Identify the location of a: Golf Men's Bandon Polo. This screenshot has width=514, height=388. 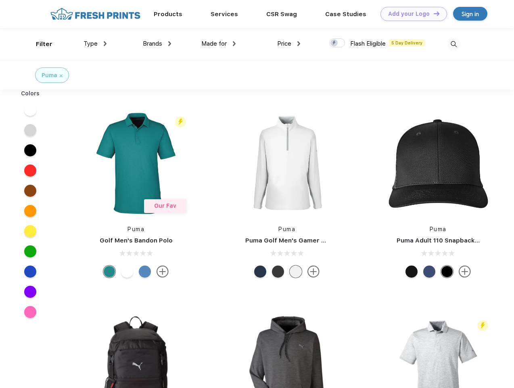
(136, 240).